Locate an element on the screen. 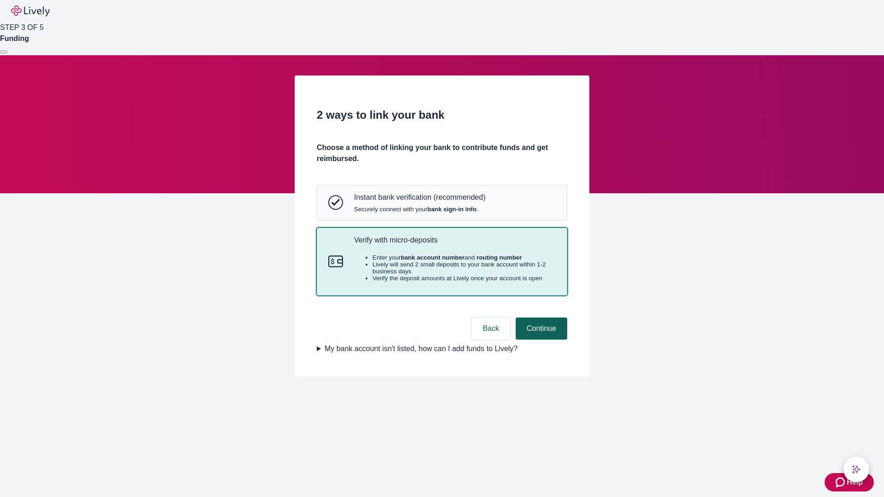 This screenshot has width=884, height=497. summary: My bank account isn't listed, how can I add funds to Lively? is located at coordinates (442, 349).